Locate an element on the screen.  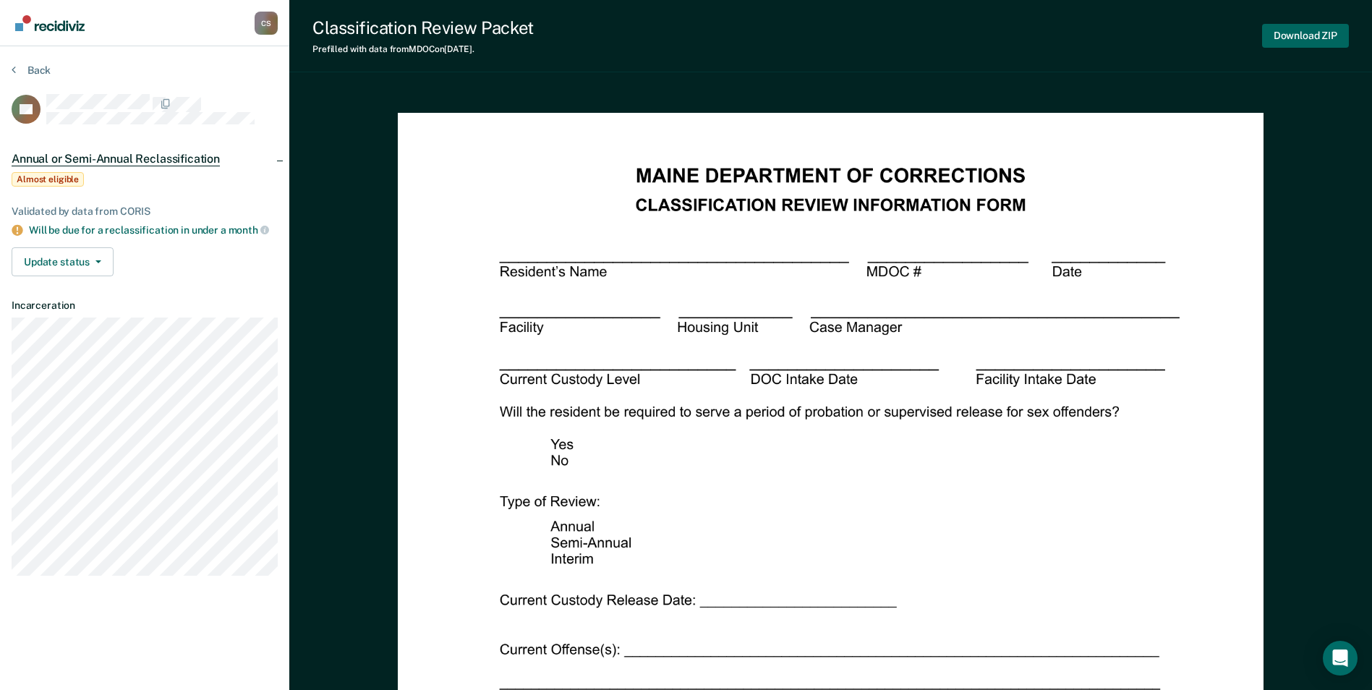
button: Update status is located at coordinates (62, 262).